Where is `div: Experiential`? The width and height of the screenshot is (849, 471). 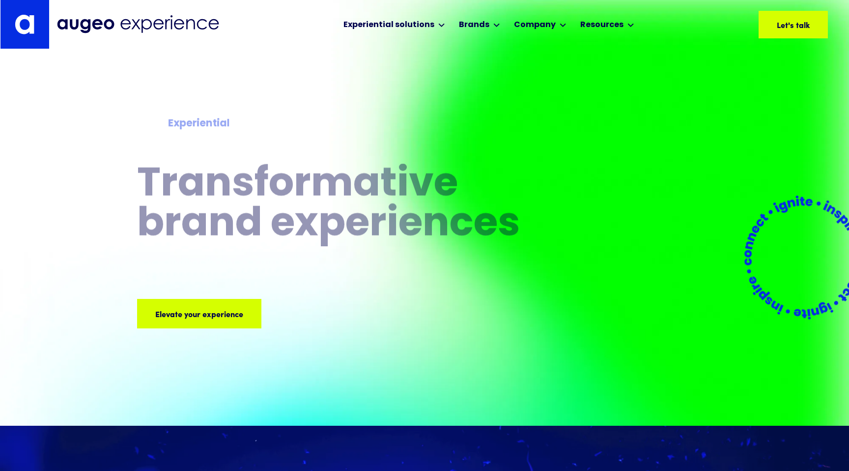
div: Experiential is located at coordinates (349, 124).